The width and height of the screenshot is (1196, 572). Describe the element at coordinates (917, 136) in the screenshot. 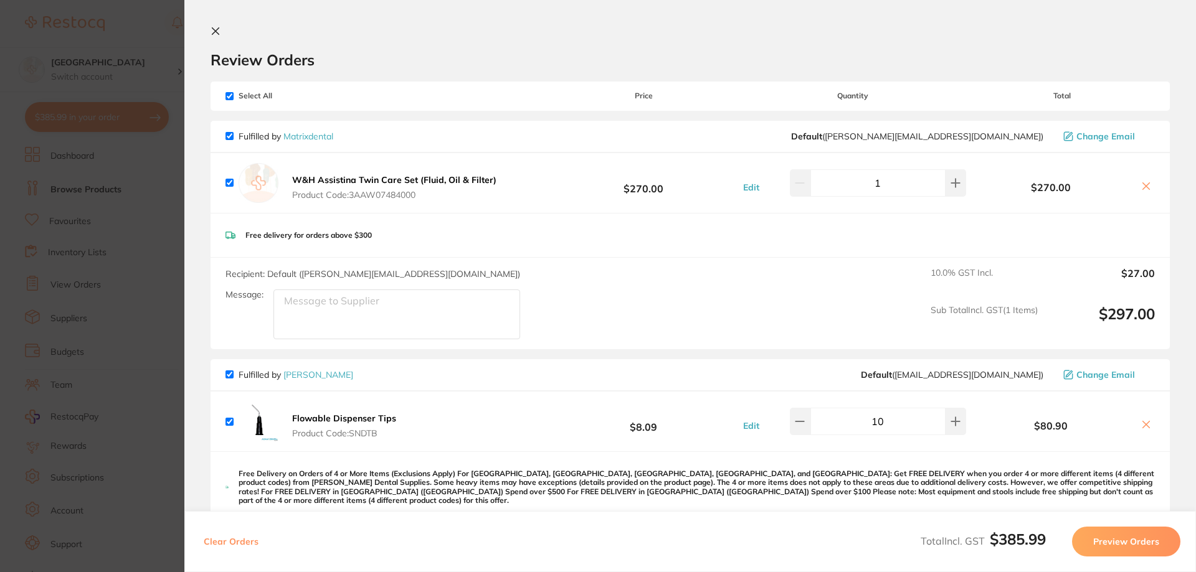

I see `span: peter@matrixdental.com.au` at that location.